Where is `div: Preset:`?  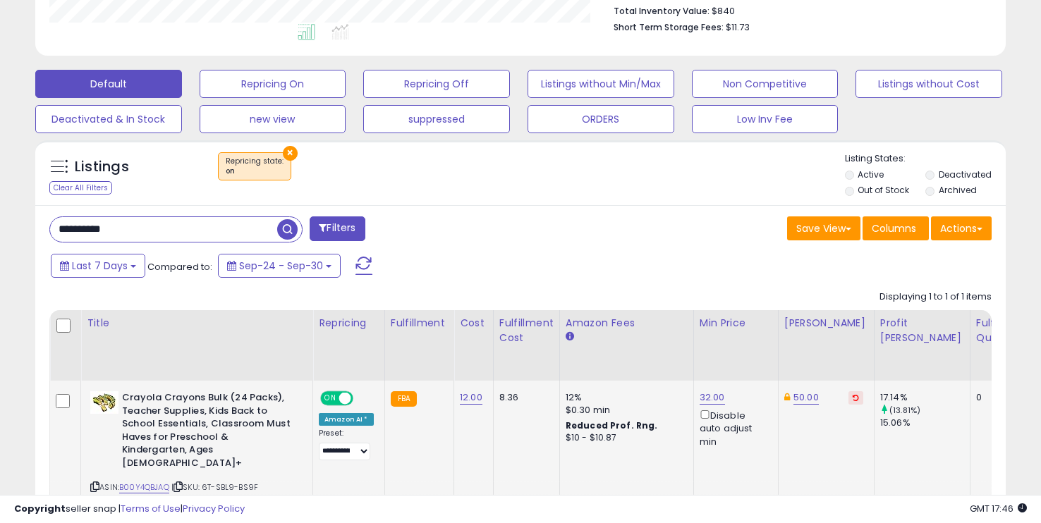
div: Preset: is located at coordinates (346, 444).